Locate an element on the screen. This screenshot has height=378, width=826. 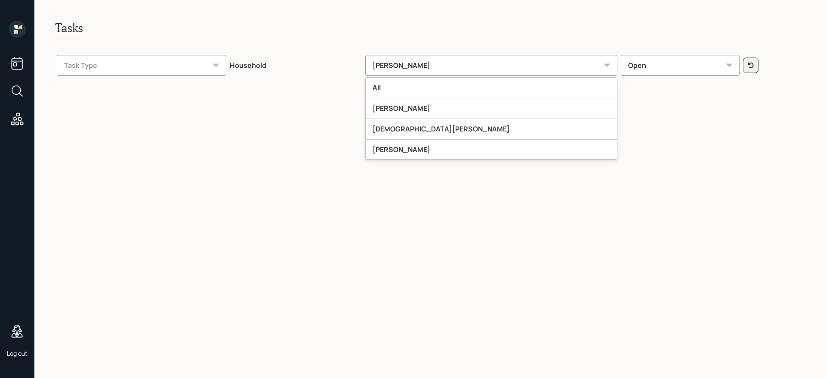
div: All is located at coordinates (491, 88).